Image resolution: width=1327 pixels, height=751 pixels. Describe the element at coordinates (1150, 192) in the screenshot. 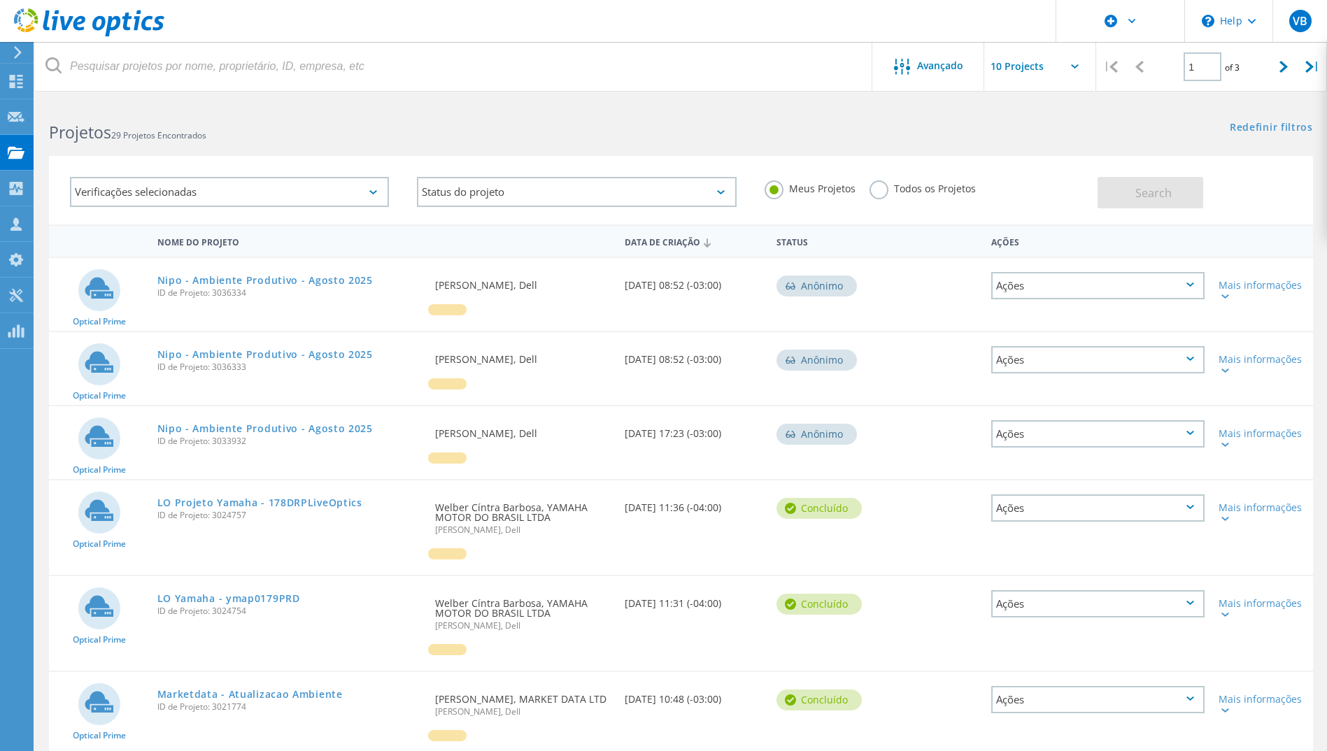

I see `button: Search` at that location.